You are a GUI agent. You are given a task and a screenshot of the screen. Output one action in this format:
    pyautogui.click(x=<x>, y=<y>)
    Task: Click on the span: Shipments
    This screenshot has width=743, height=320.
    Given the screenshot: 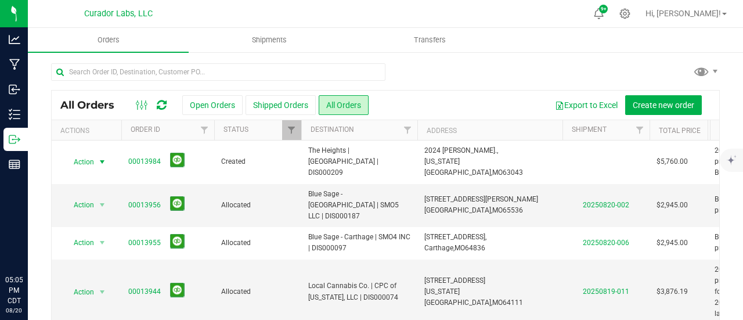 What is the action you would take?
    pyautogui.click(x=269, y=40)
    